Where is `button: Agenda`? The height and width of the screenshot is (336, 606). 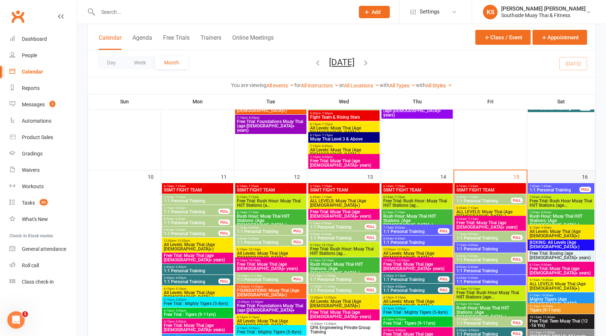 button: Agenda is located at coordinates (142, 42).